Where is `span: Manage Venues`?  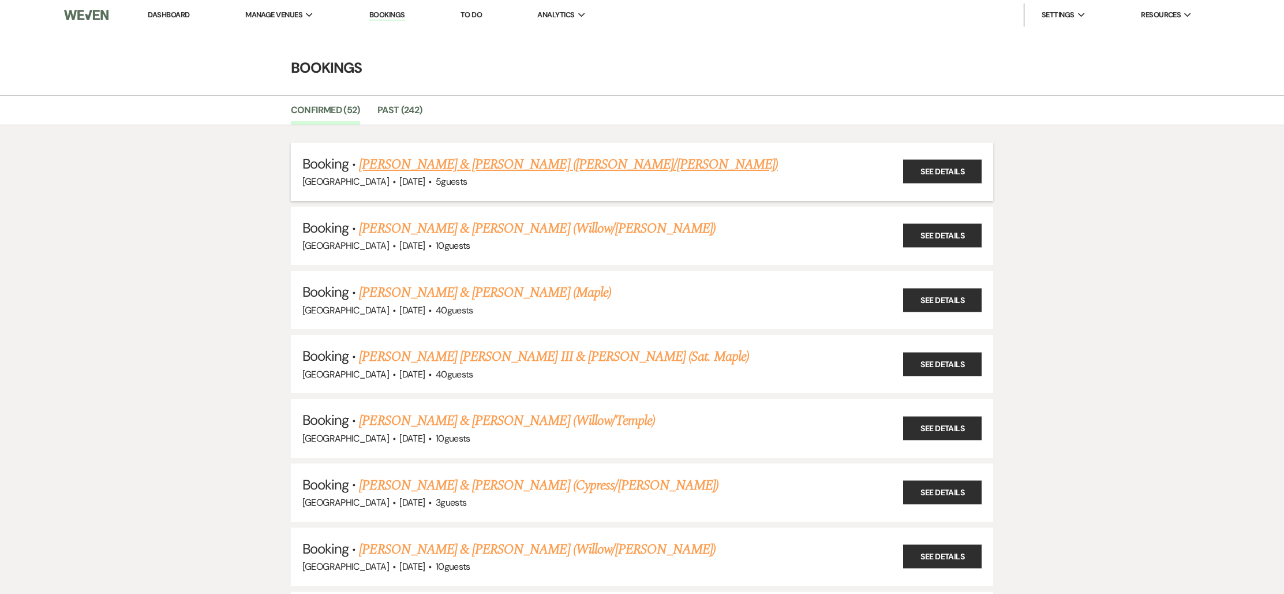 span: Manage Venues is located at coordinates (274, 15).